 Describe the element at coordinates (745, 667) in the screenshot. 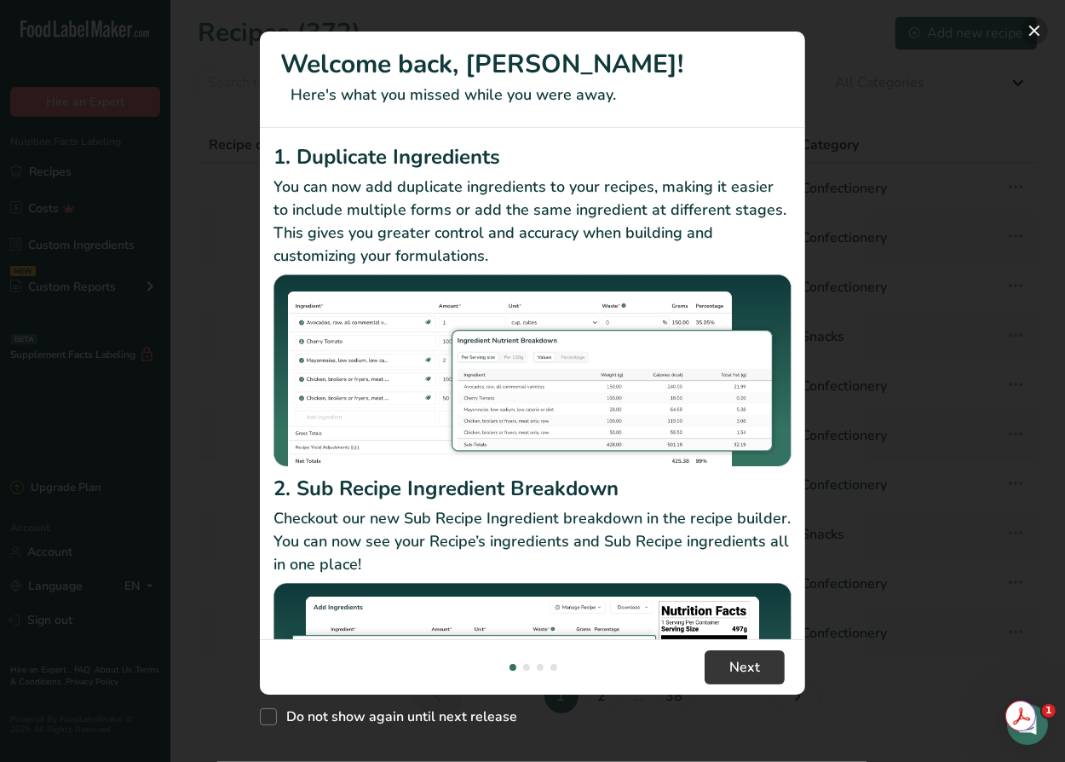

I see `button: Next` at that location.